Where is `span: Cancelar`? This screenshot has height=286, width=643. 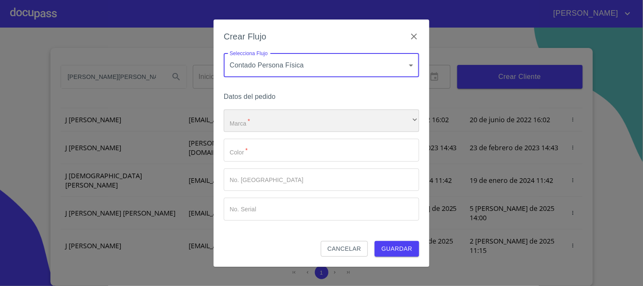
span: Cancelar is located at coordinates (344, 249).